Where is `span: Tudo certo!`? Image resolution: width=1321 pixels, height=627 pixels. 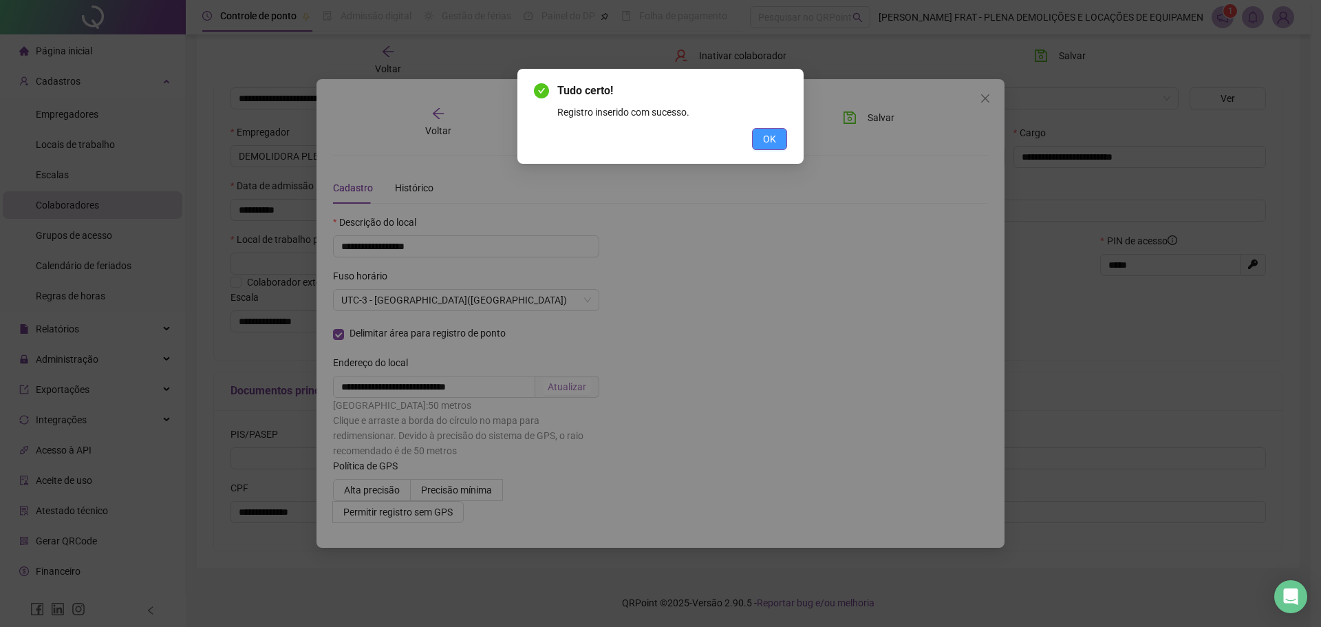 span: Tudo certo! is located at coordinates (585, 90).